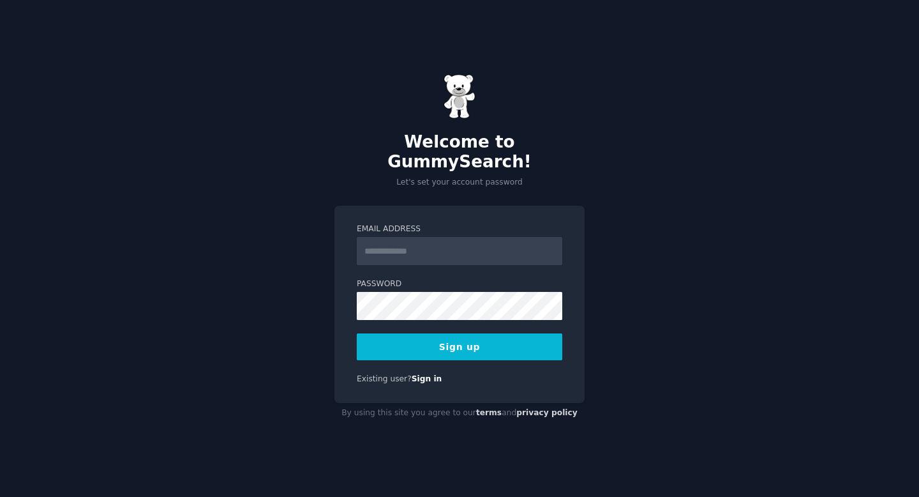 The height and width of the screenshot is (497, 919). What do you see at coordinates (384, 379) in the screenshot?
I see `span: Existing user?` at bounding box center [384, 379].